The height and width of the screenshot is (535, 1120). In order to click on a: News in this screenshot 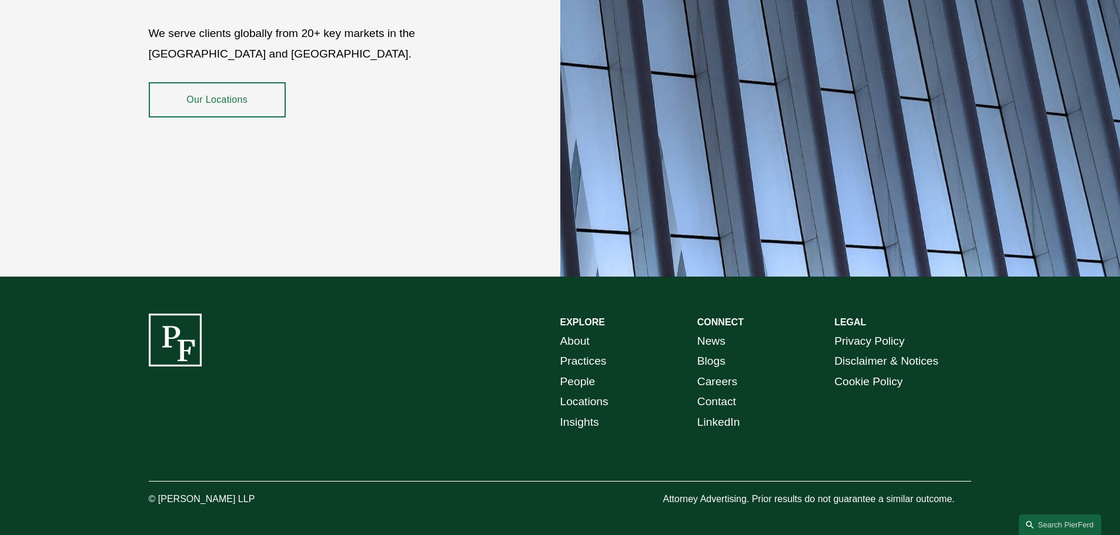, I will do `click(711, 341)`.